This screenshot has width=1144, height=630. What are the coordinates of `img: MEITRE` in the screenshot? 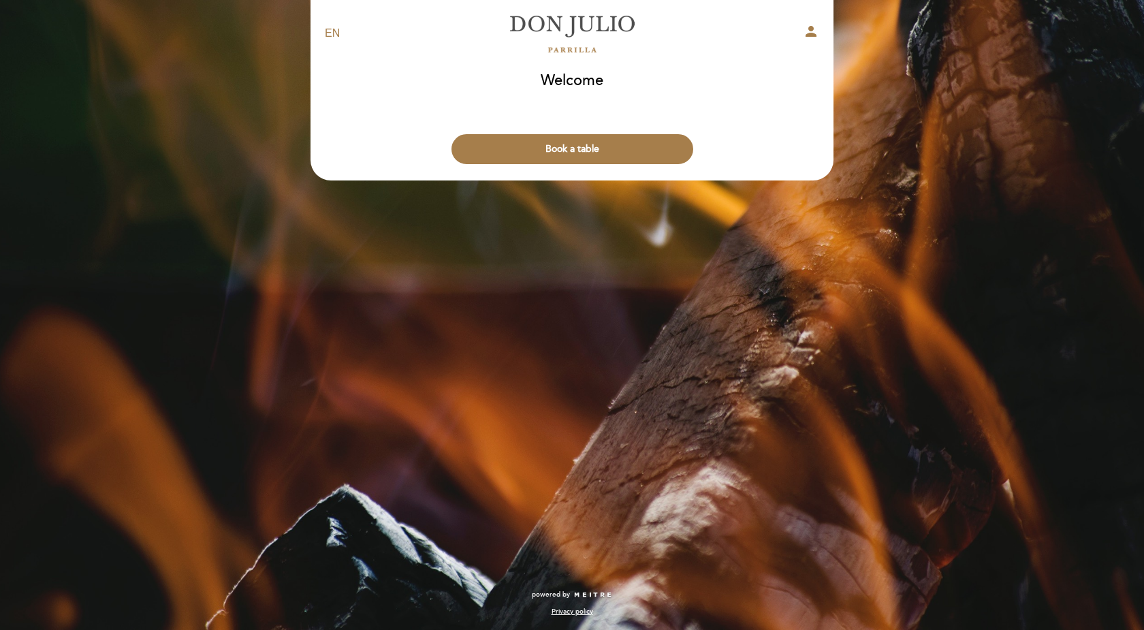 It's located at (592, 595).